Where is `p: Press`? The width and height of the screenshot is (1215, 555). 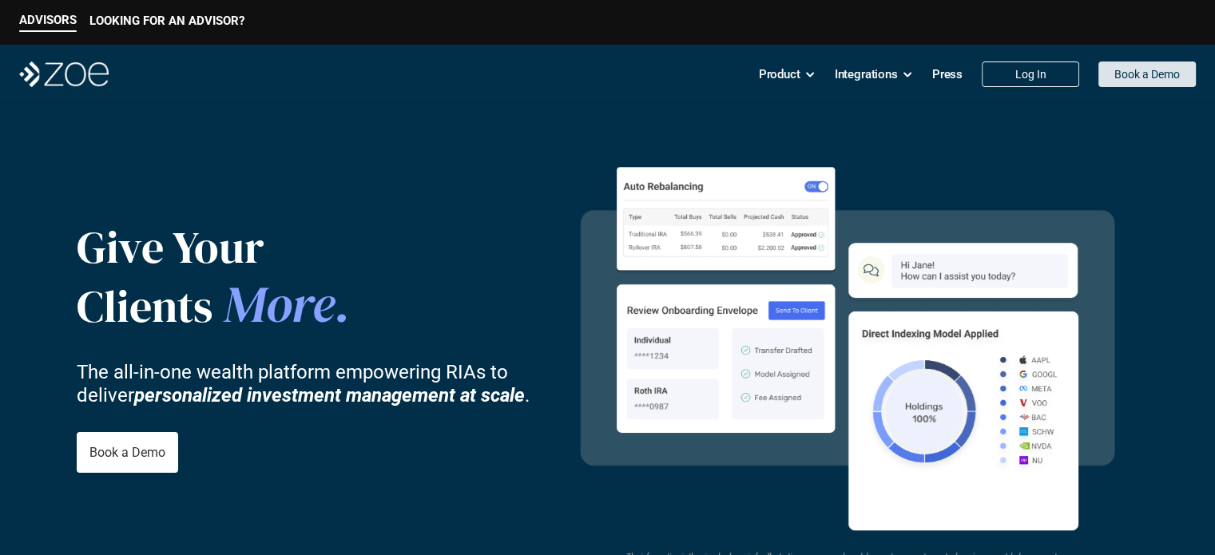 p: Press is located at coordinates (947, 74).